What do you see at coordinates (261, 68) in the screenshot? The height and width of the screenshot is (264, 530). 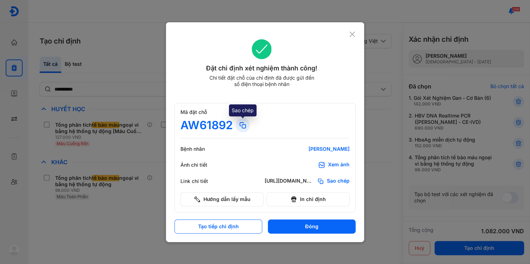 I see `div: Đặt chỉ định xét nghiệm thành công!` at bounding box center [261, 68].